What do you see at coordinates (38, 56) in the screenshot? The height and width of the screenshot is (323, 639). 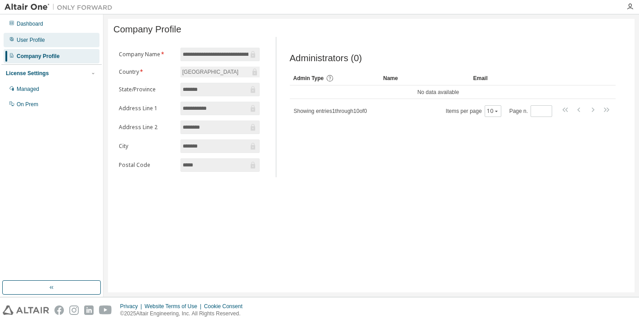 I see `div: Company Profile` at bounding box center [38, 56].